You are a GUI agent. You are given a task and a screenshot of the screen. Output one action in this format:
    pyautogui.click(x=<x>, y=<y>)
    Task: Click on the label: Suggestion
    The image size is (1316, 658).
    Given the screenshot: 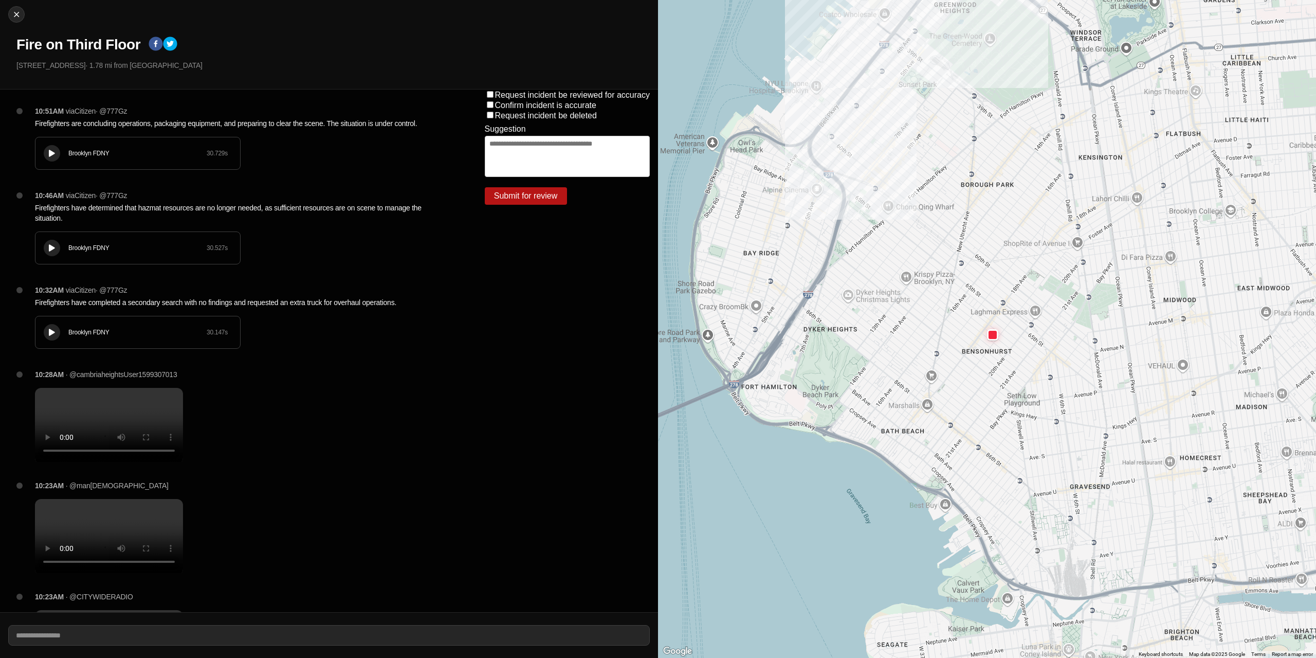 What is the action you would take?
    pyautogui.click(x=505, y=129)
    